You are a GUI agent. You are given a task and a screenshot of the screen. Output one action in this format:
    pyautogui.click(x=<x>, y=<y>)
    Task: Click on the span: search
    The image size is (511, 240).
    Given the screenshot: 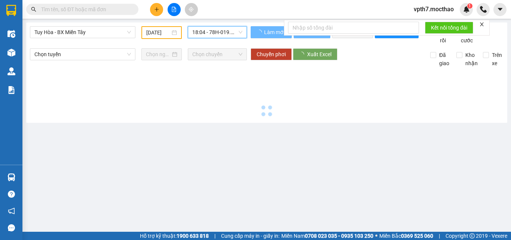 What is the action you would take?
    pyautogui.click(x=34, y=9)
    